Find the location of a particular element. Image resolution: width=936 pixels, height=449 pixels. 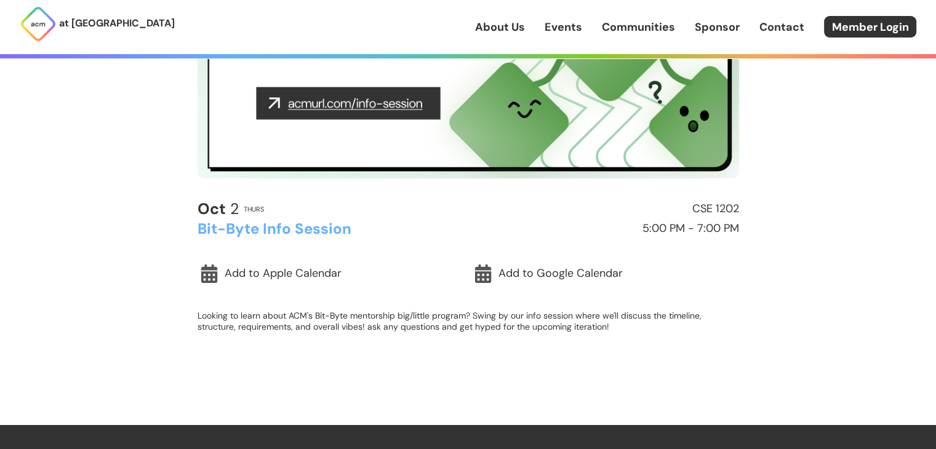

a: Sponsor is located at coordinates (717, 27).